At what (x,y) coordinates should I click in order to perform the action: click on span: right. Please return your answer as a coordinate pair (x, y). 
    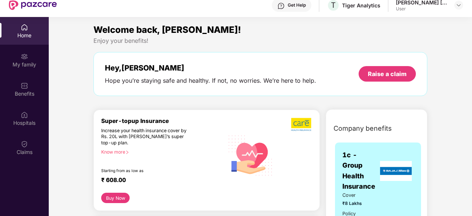
    Looking at the image, I should click on (127, 152).